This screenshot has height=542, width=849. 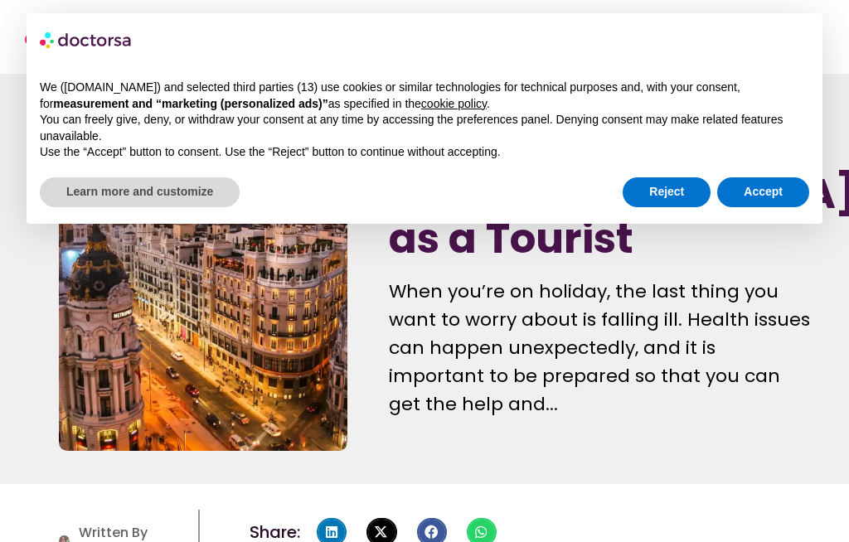 What do you see at coordinates (274, 532) in the screenshot?
I see `h4: Share:` at bounding box center [274, 532].